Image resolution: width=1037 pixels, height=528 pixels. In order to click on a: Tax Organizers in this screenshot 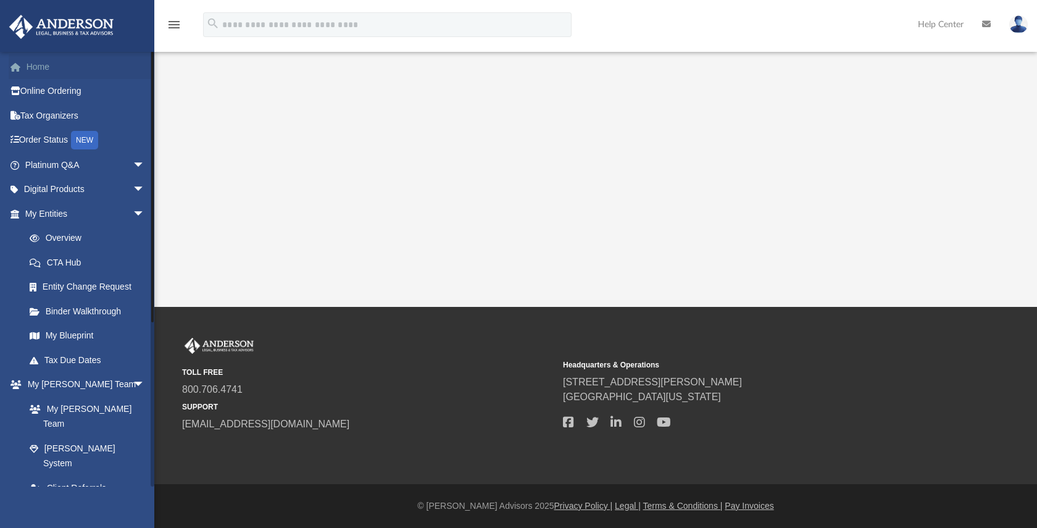, I will do `click(86, 115)`.